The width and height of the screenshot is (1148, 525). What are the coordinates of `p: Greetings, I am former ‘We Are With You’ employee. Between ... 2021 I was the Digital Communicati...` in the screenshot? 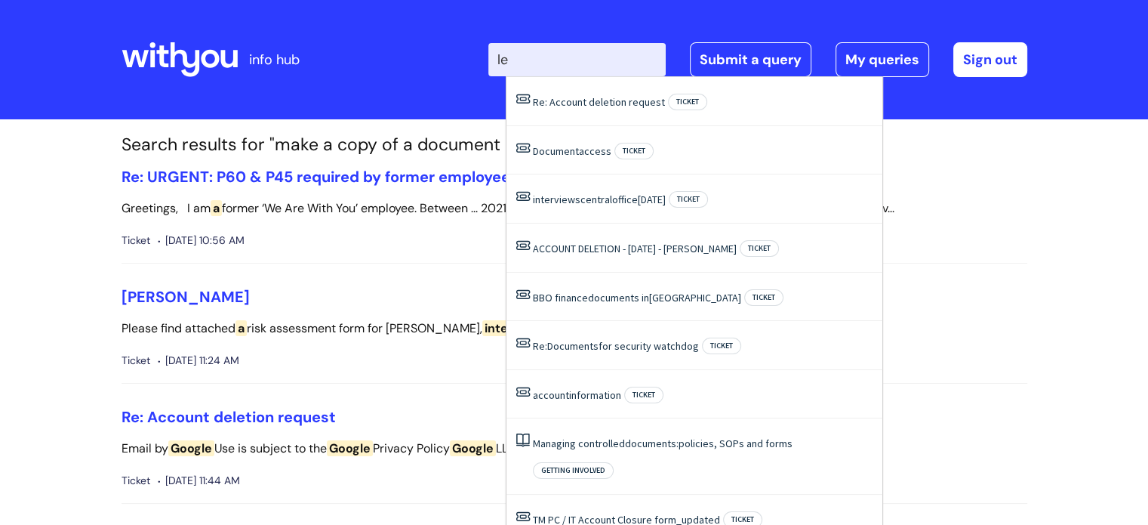 It's located at (574, 208).